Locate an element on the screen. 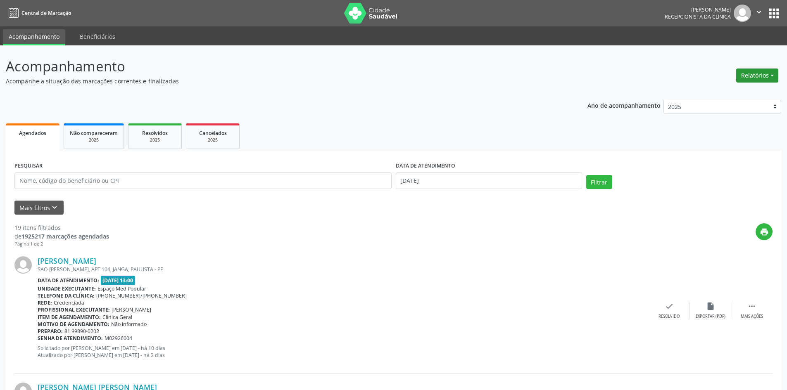 The image size is (787, 390). b: Motivo de agendamento: is located at coordinates (74, 324).